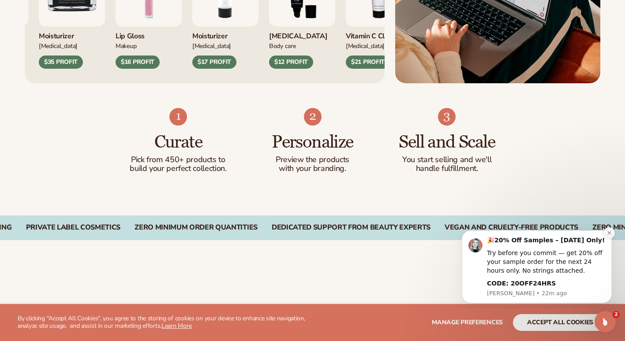 The height and width of the screenshot is (341, 625). What do you see at coordinates (312, 160) in the screenshot?
I see `p: Preview the products` at bounding box center [312, 160].